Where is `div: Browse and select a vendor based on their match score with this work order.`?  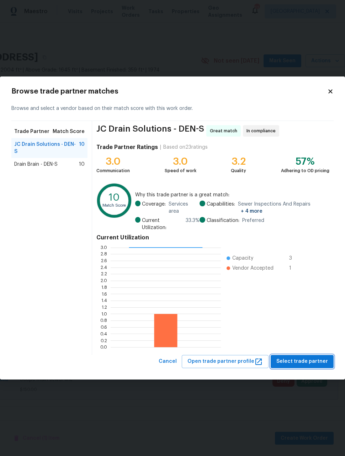
div: Browse and select a vendor based on their match score with this work order. is located at coordinates (173, 108).